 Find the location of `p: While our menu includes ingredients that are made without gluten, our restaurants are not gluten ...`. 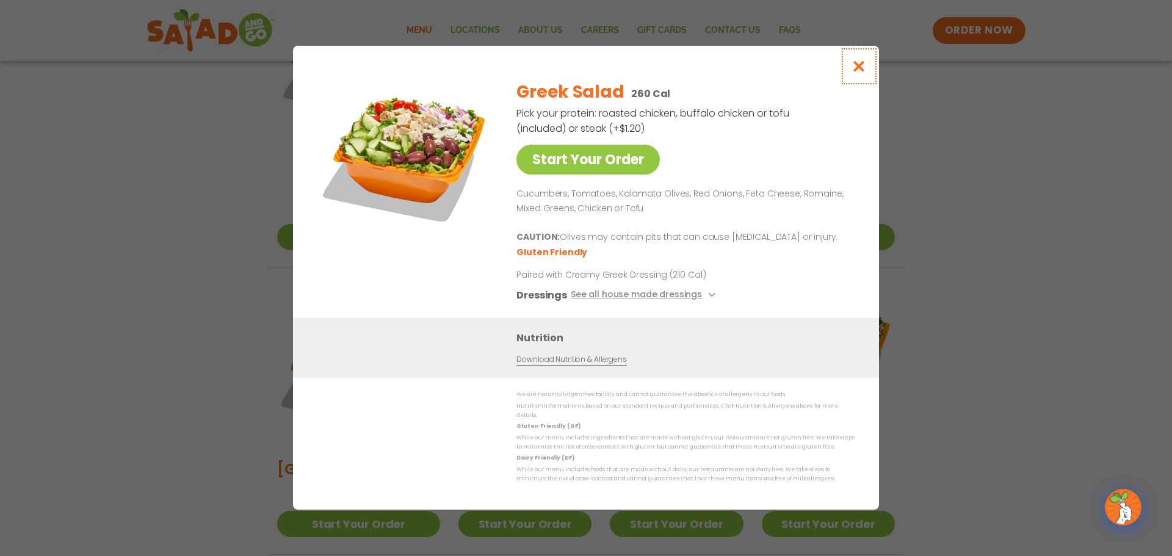

p: While our menu includes ingredients that are made without gluten, our restaurants are not gluten ... is located at coordinates (685, 442).